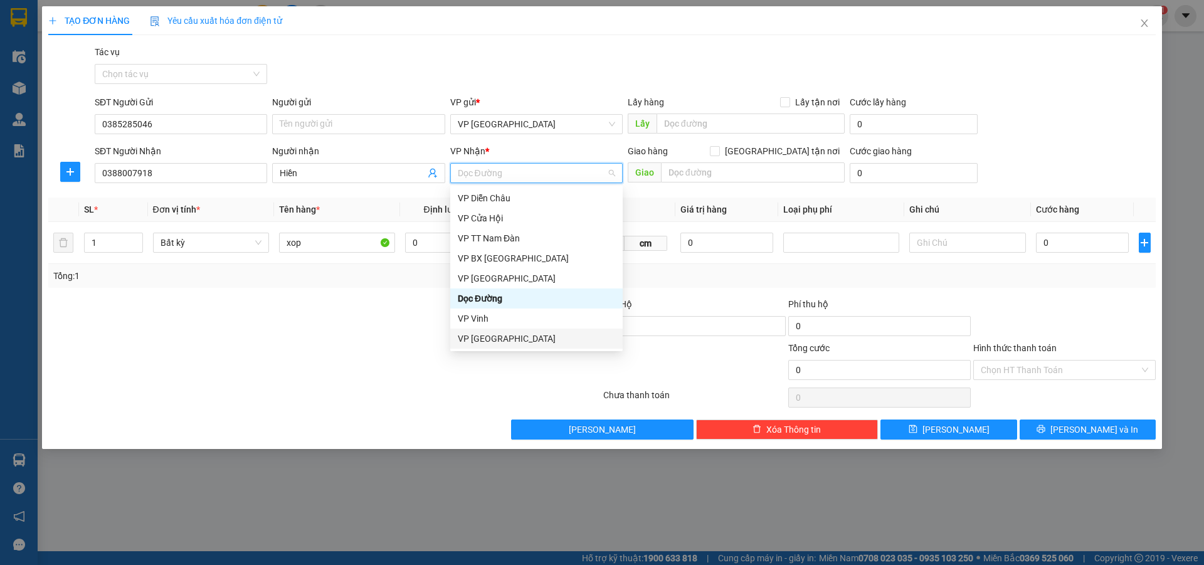 The width and height of the screenshot is (1204, 565). I want to click on div: VP Đà Nẵng, so click(536, 339).